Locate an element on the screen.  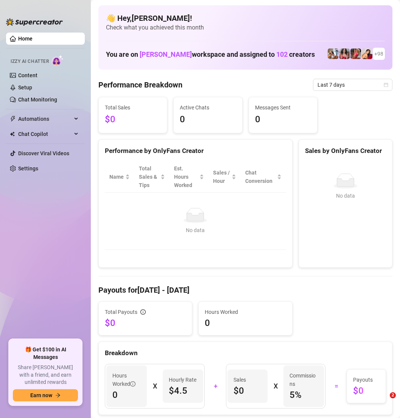
span: arrow-right is located at coordinates (58, 395).